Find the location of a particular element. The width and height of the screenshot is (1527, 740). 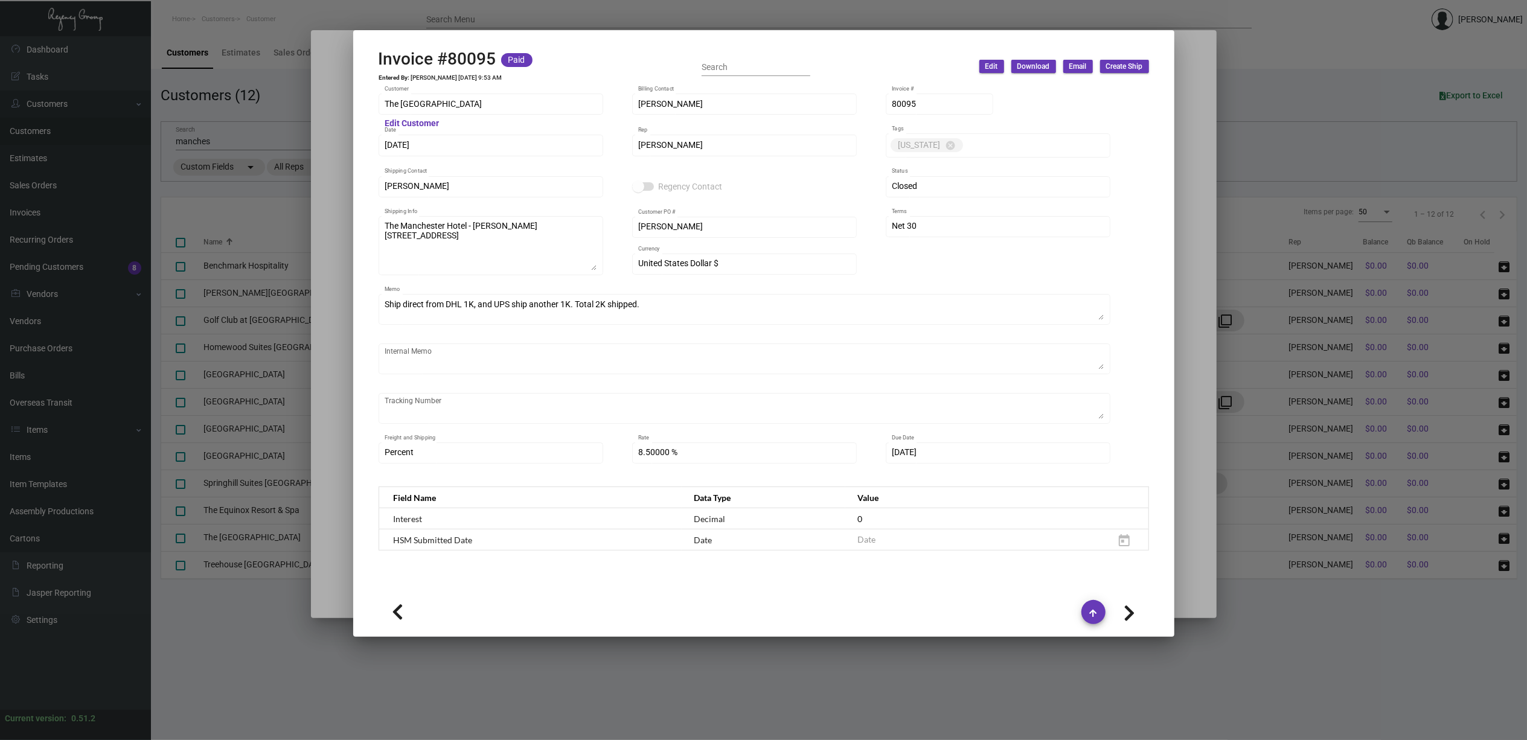

span: Download is located at coordinates (1034, 66).